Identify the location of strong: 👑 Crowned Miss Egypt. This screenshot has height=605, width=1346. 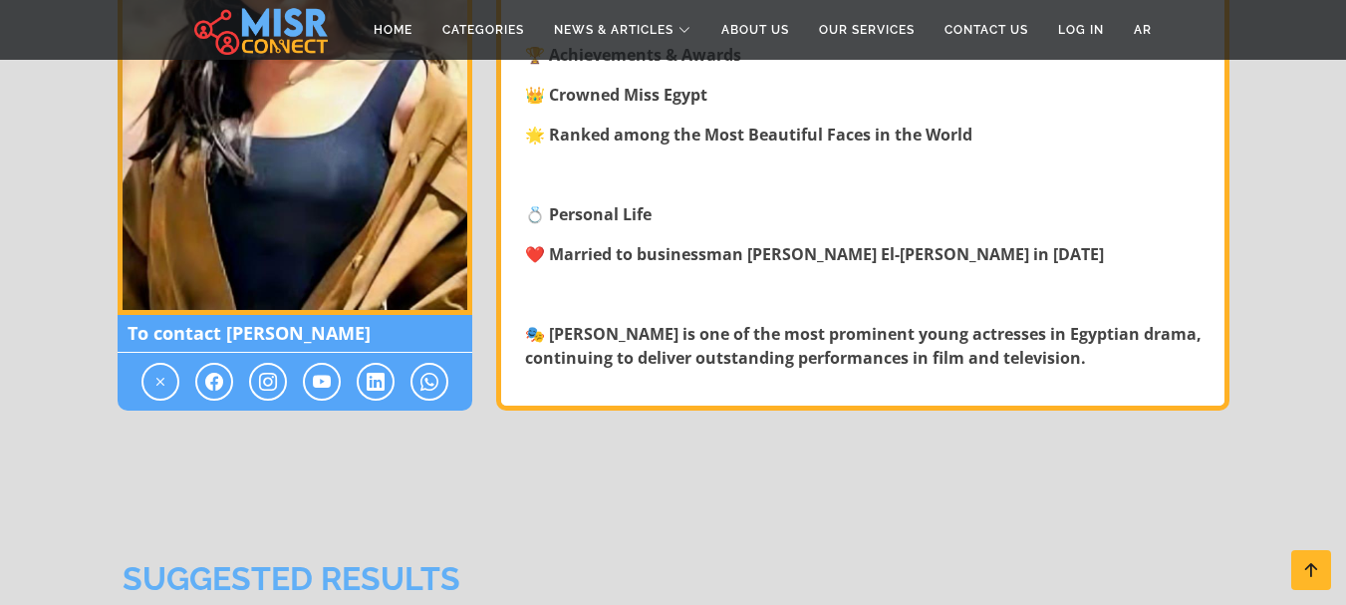
(616, 95).